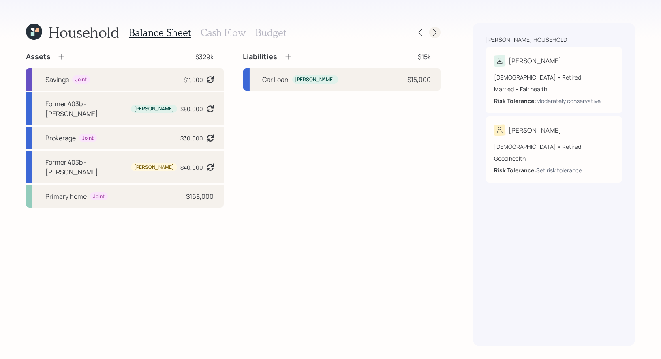 The height and width of the screenshot is (359, 661). What do you see at coordinates (205, 57) in the screenshot?
I see `div: $329k` at bounding box center [205, 57].